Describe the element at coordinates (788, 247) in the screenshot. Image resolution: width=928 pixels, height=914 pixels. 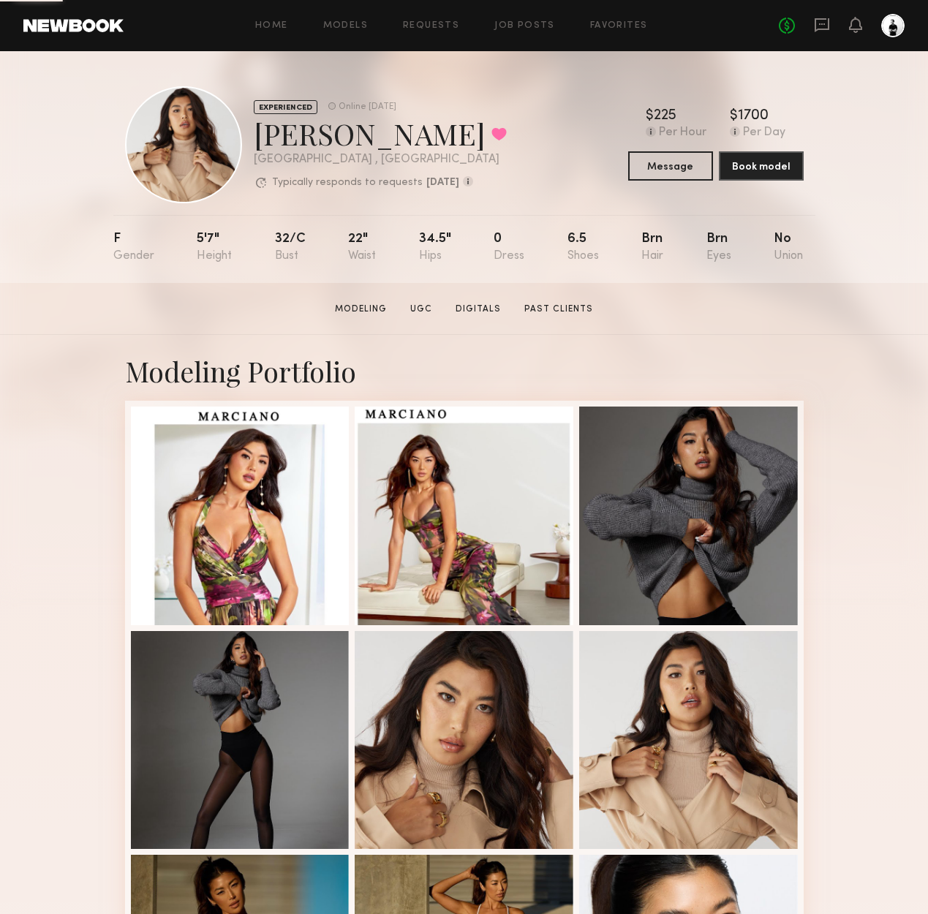
I see `div: No` at that location.